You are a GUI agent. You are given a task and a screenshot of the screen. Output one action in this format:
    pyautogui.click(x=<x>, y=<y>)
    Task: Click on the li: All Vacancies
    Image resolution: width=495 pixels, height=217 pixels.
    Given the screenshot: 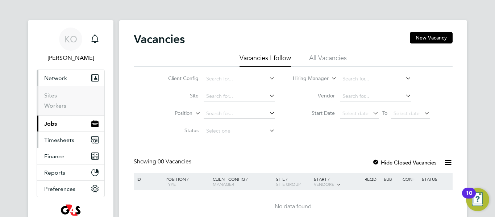 What is the action you would take?
    pyautogui.click(x=328, y=60)
    